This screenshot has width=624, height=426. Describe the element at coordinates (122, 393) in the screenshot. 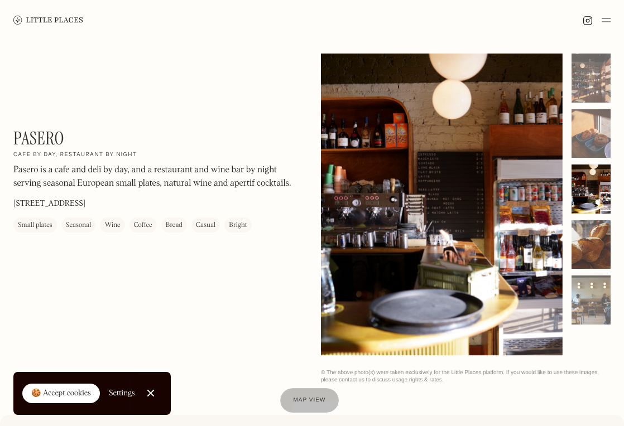

I see `a: Settings` at that location.